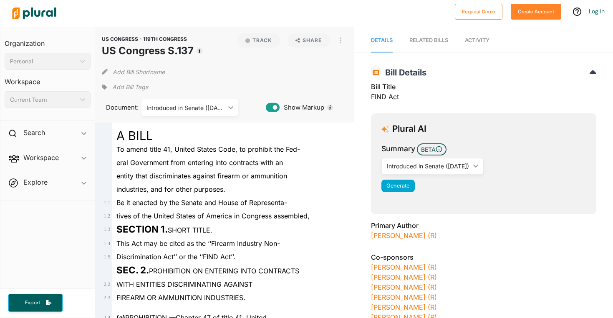 The width and height of the screenshot is (613, 318). Describe the element at coordinates (176, 257) in the screenshot. I see `span: Discrimination Act’’ or the ‘‘FIND Act’’.` at that location.